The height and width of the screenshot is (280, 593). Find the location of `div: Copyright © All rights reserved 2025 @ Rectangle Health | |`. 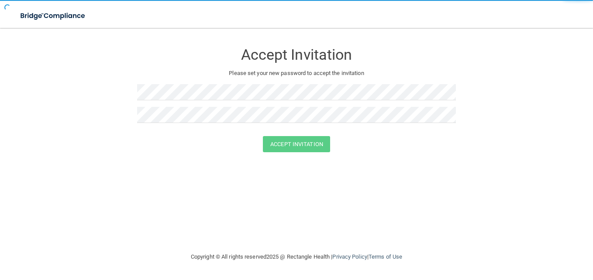

div: Copyright © All rights reserved 2025 @ Rectangle Health | | is located at coordinates (296, 257).